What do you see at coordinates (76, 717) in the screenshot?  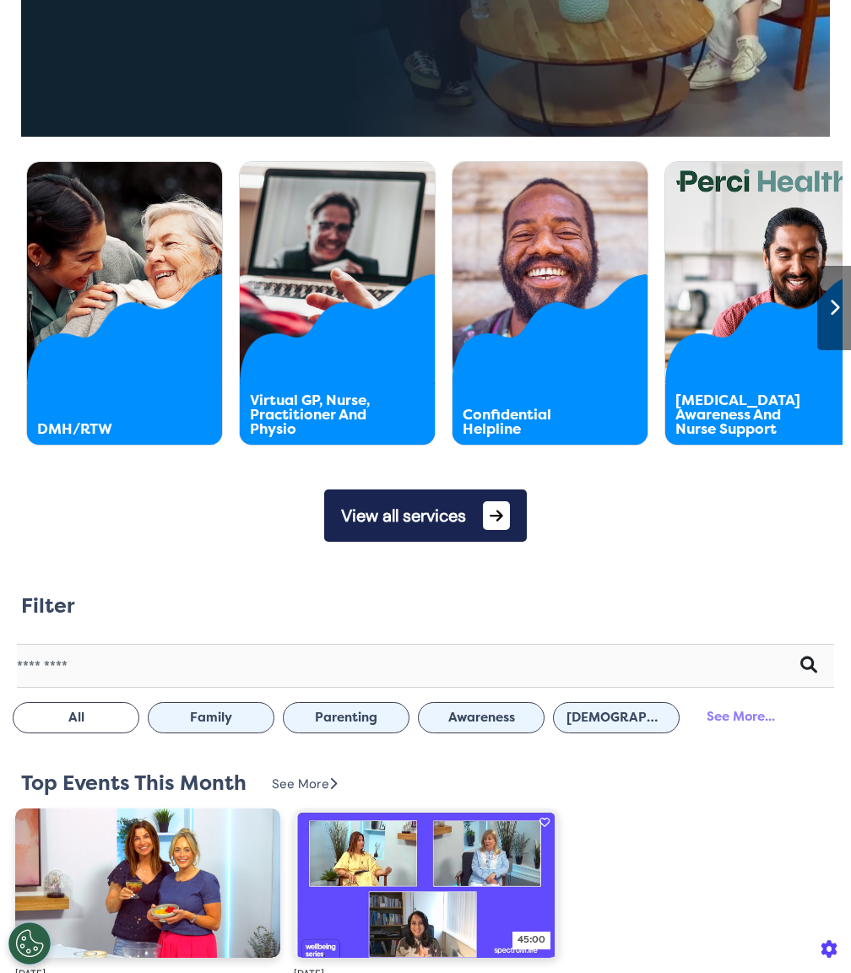 I see `button: All` at bounding box center [76, 717].